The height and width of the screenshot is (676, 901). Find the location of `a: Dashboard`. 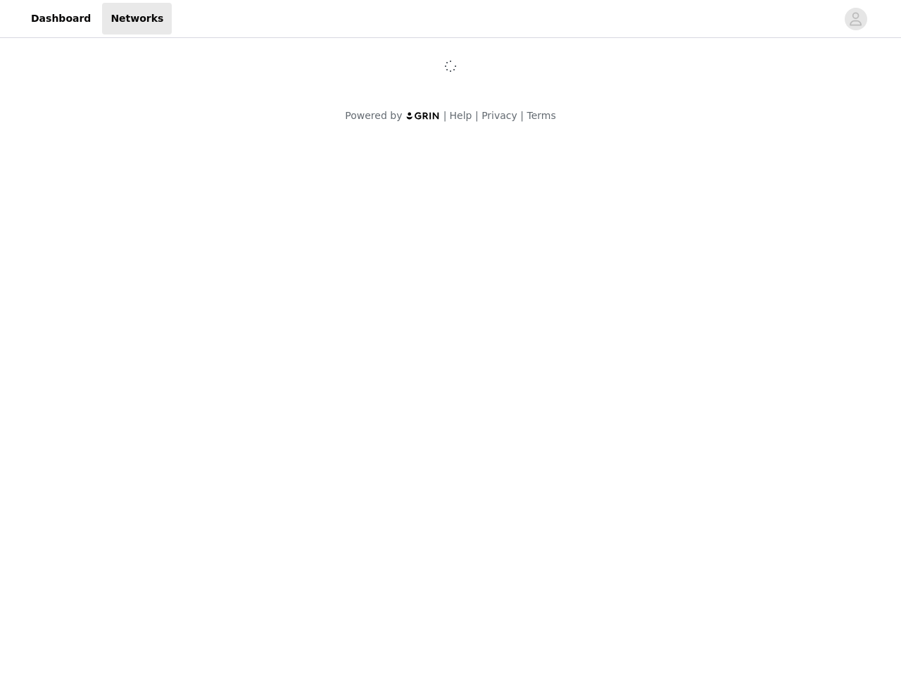

a: Dashboard is located at coordinates (61, 18).